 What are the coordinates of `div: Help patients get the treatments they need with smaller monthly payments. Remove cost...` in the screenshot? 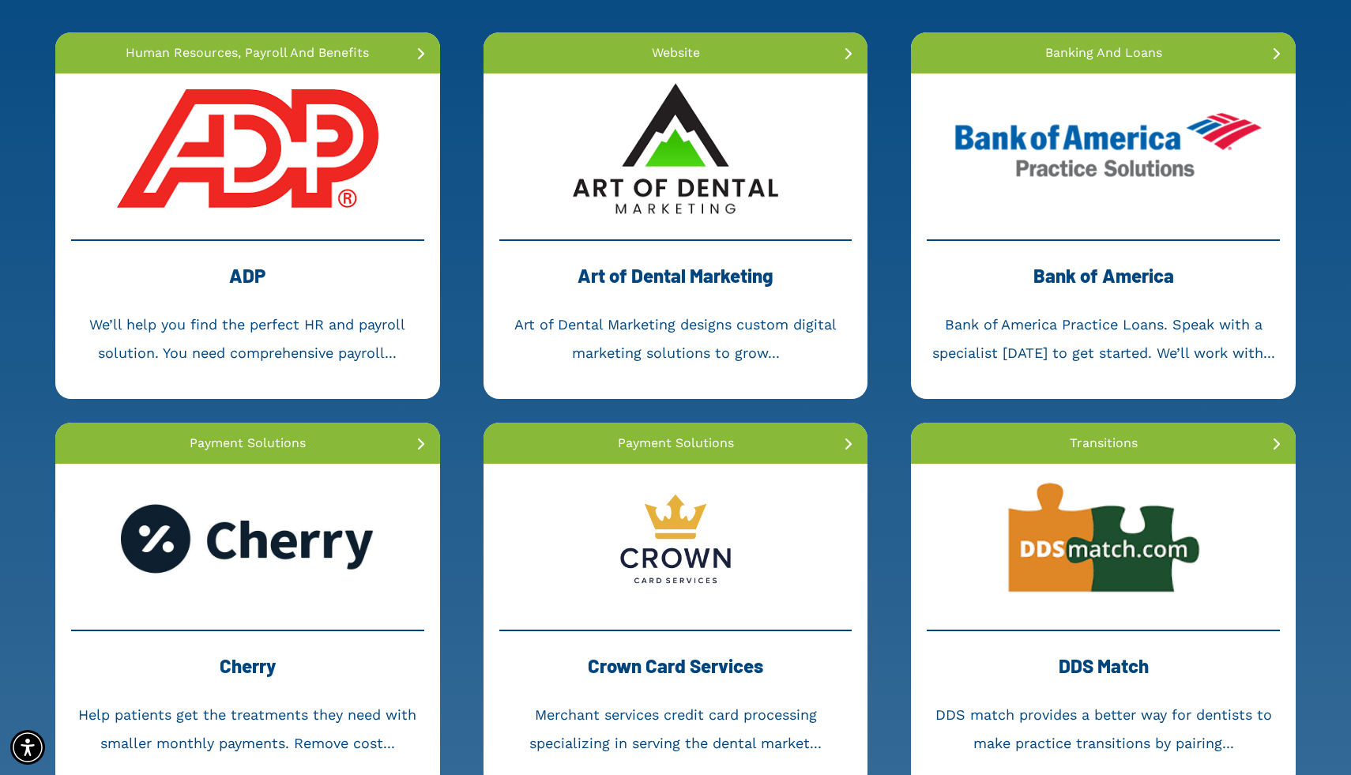 It's located at (247, 729).